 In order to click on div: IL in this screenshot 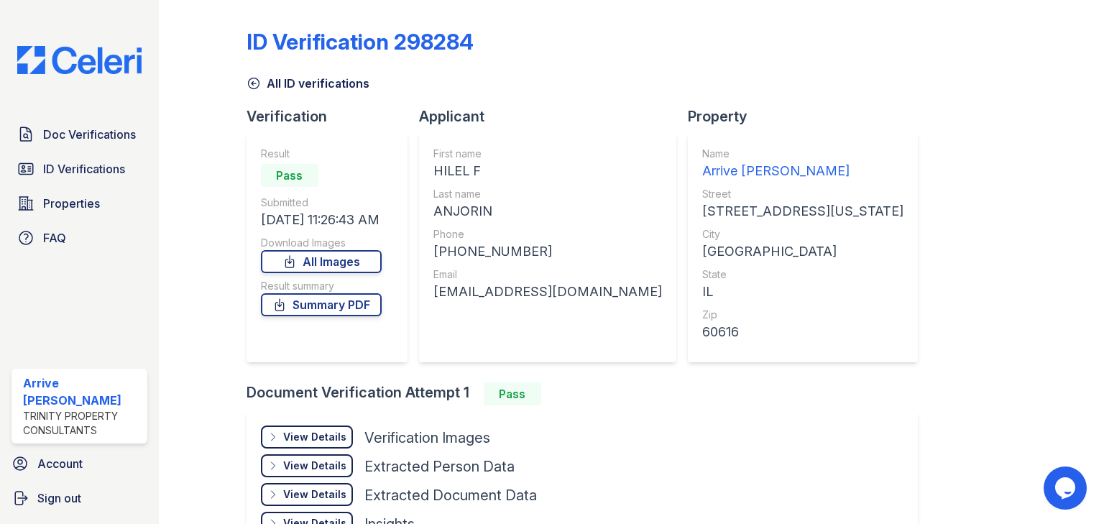, I will do `click(803, 292)`.